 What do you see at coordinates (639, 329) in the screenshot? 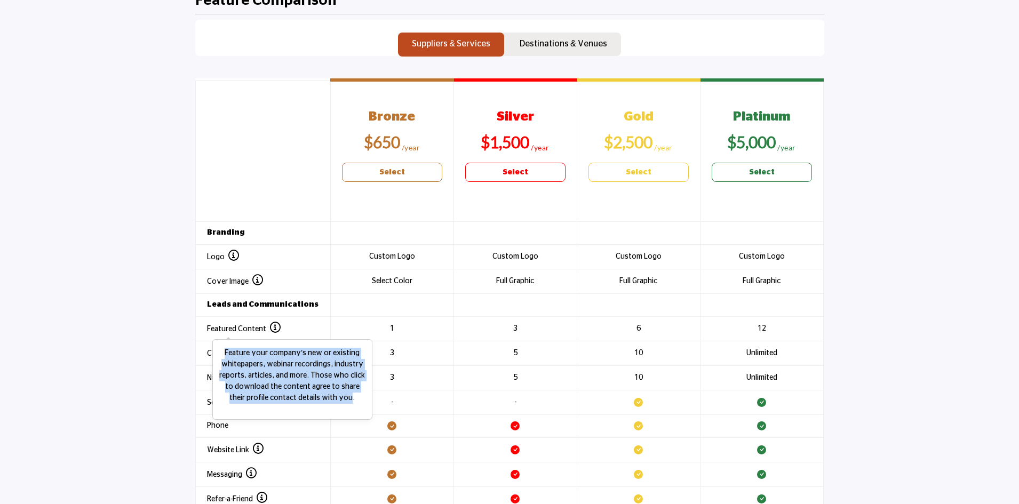
I see `span: 6` at bounding box center [639, 329].